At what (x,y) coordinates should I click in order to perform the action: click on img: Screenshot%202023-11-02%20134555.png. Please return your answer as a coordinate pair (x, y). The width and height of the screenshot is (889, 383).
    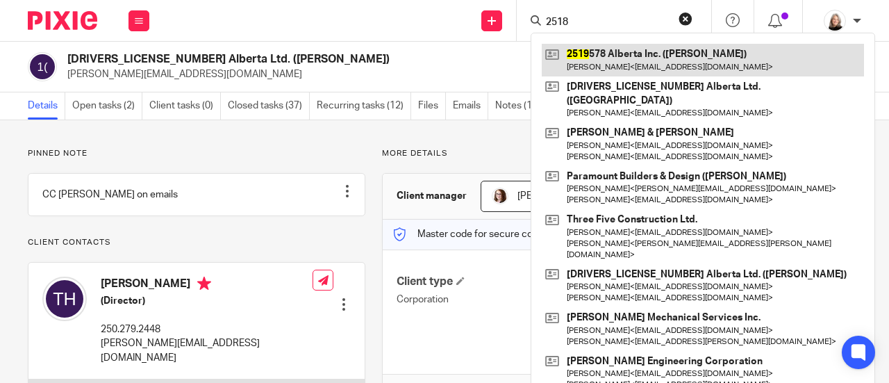
    Looking at the image, I should click on (835, 21).